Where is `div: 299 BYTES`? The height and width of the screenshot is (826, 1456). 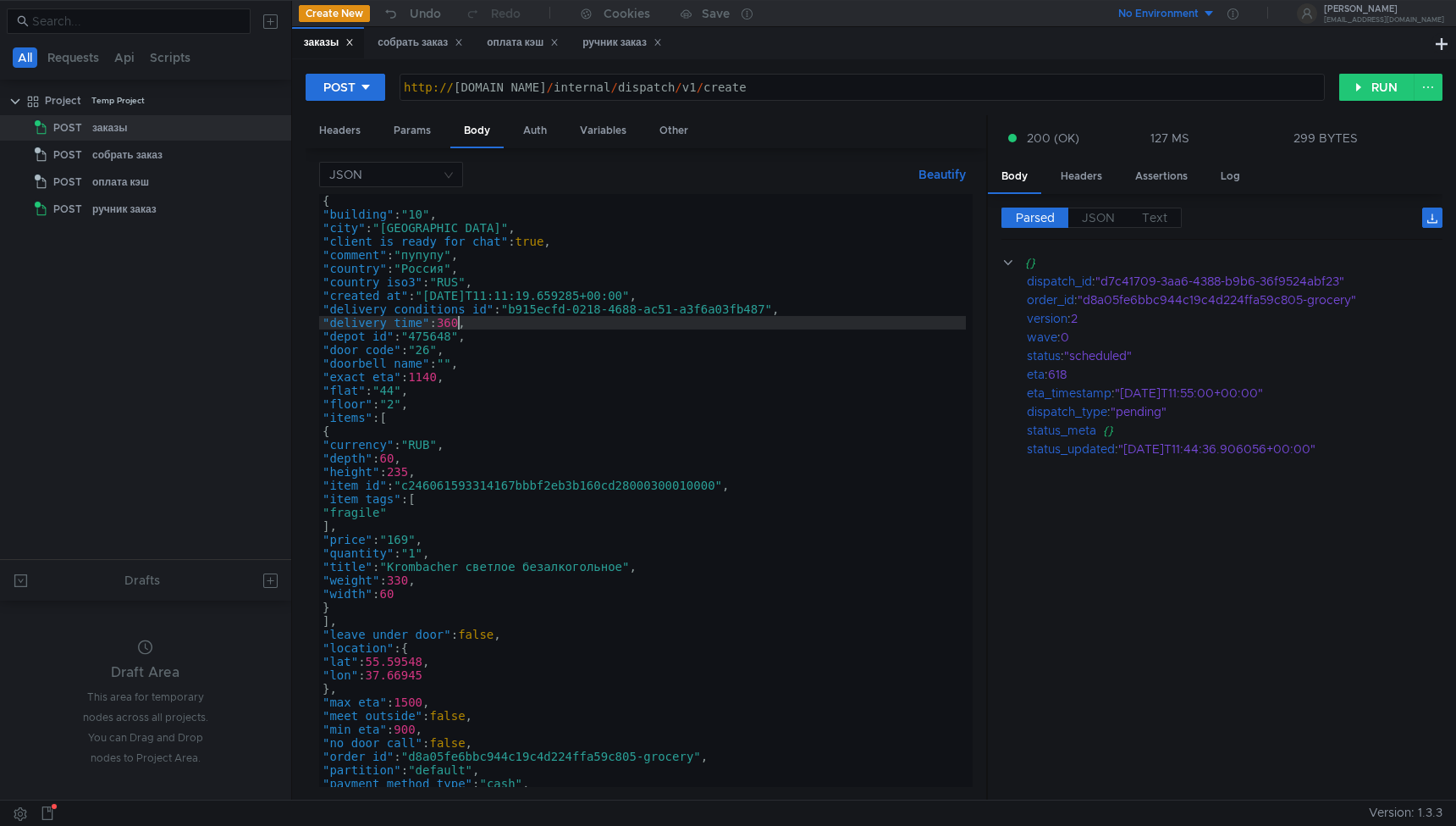
div: 299 BYTES is located at coordinates (1326, 138).